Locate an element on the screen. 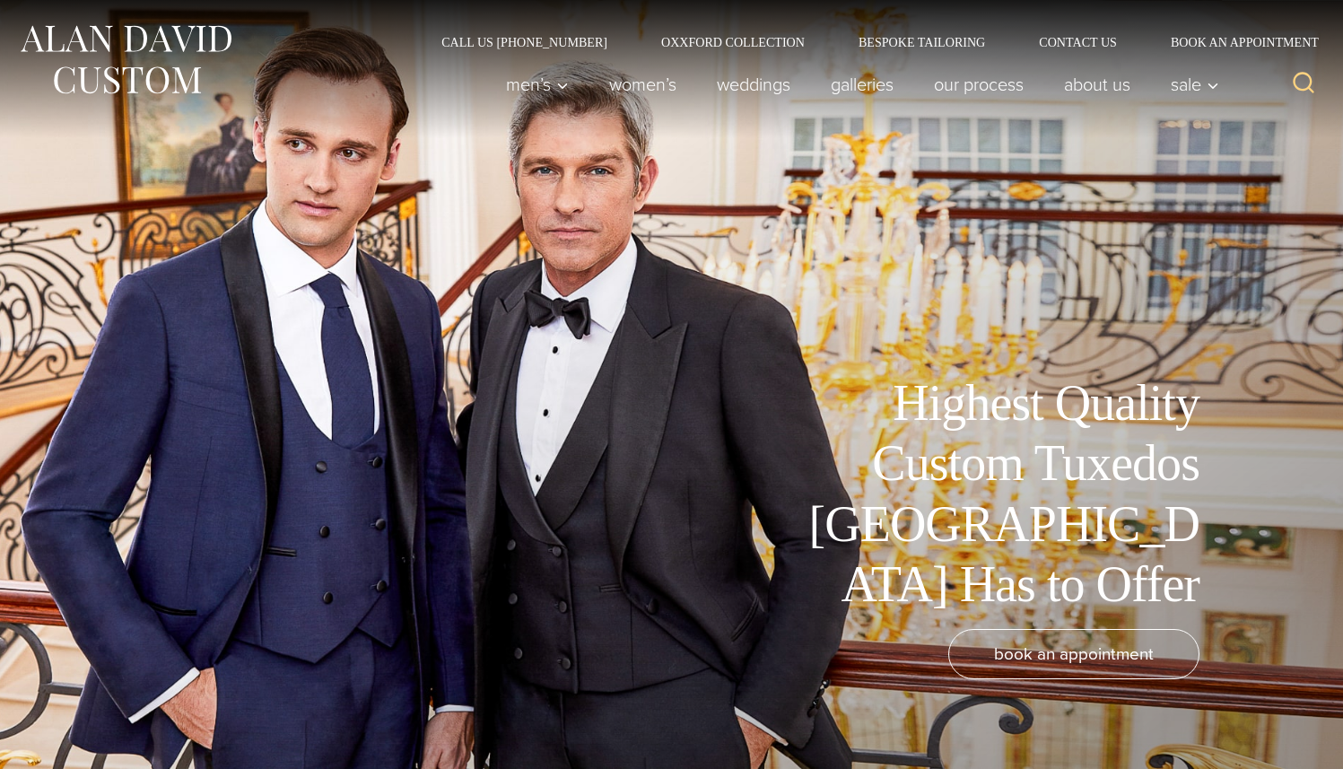  span: Sale is located at coordinates (1195, 84).